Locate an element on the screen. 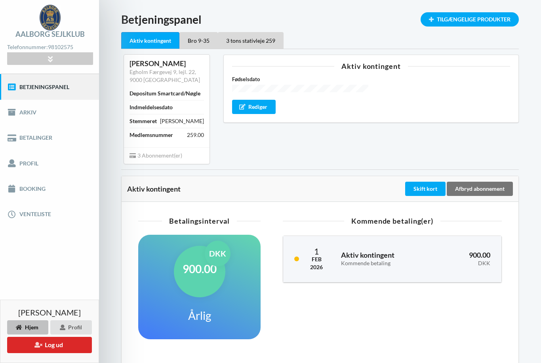 The width and height of the screenshot is (541, 363). div: Hjem is located at coordinates (28, 328).